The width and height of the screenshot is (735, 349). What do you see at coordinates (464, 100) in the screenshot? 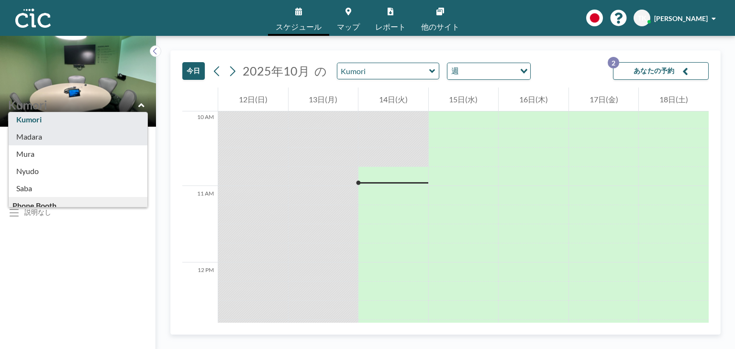
I see `div: 15日(水)` at bounding box center [464, 100].